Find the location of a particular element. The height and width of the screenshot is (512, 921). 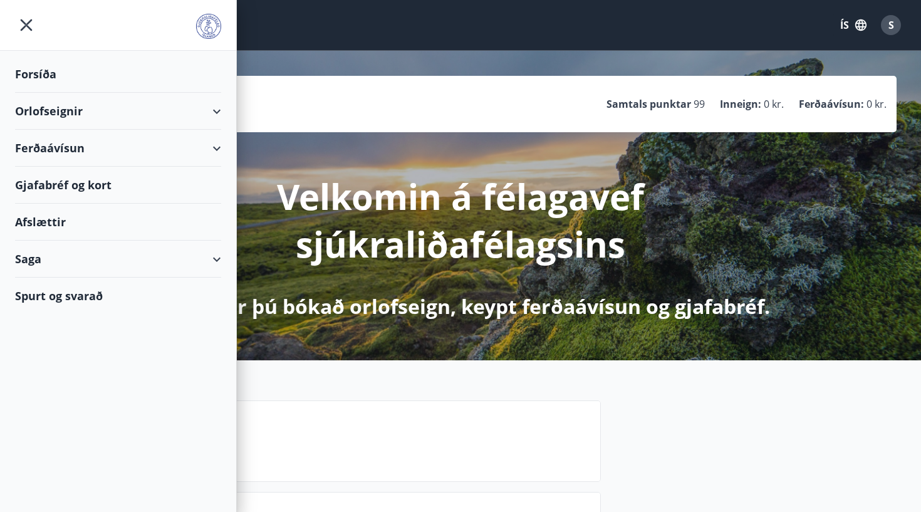

button: ÍS is located at coordinates (853, 25).